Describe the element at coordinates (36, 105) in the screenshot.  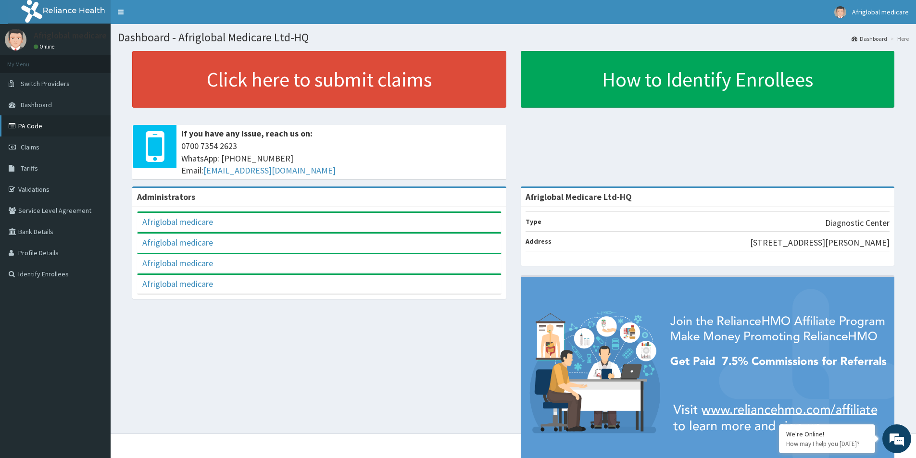
I see `span: Dashboard` at that location.